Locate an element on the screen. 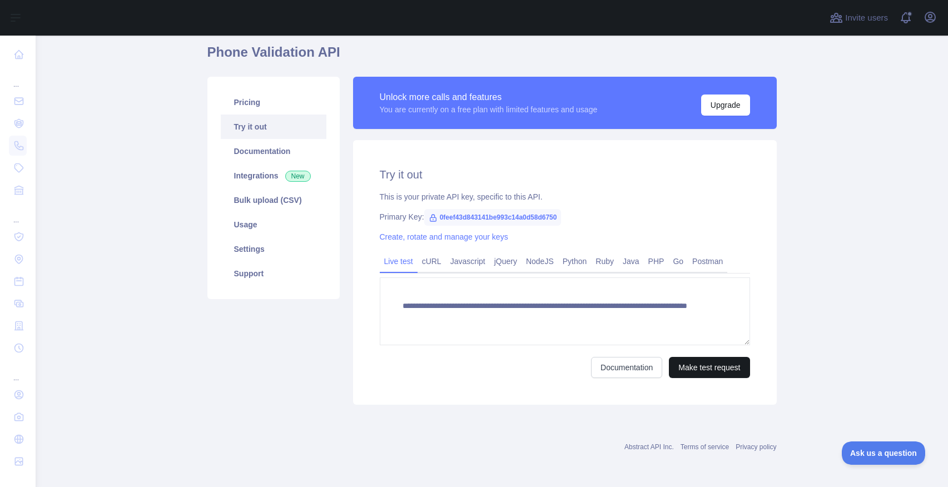 Image resolution: width=948 pixels, height=487 pixels. div: Unlock more calls and features is located at coordinates (489, 97).